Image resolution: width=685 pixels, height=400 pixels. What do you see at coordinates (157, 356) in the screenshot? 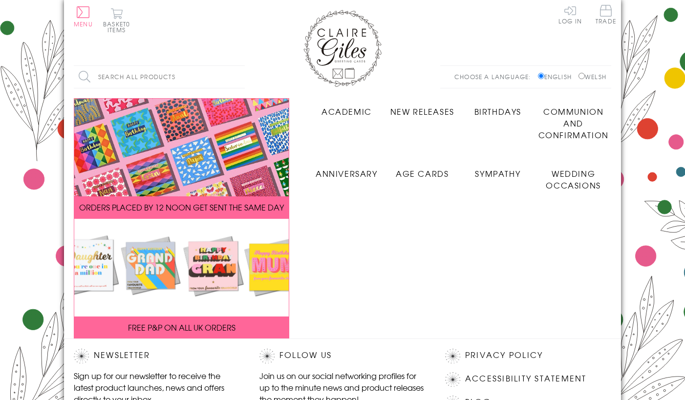
I see `h2: Newsletter` at bounding box center [157, 356].